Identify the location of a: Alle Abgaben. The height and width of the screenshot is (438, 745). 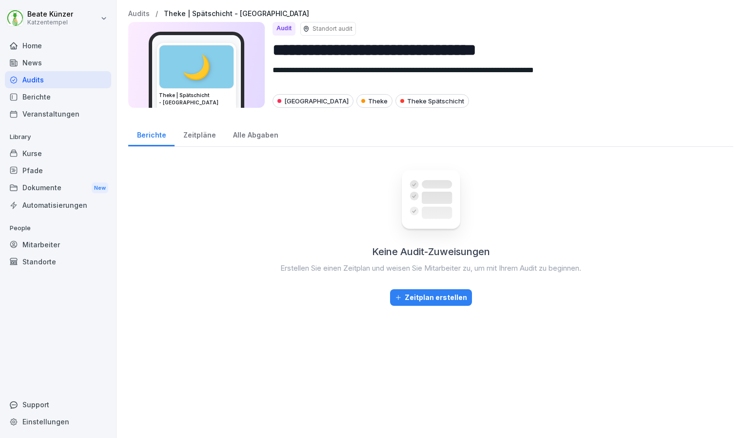
(255, 134).